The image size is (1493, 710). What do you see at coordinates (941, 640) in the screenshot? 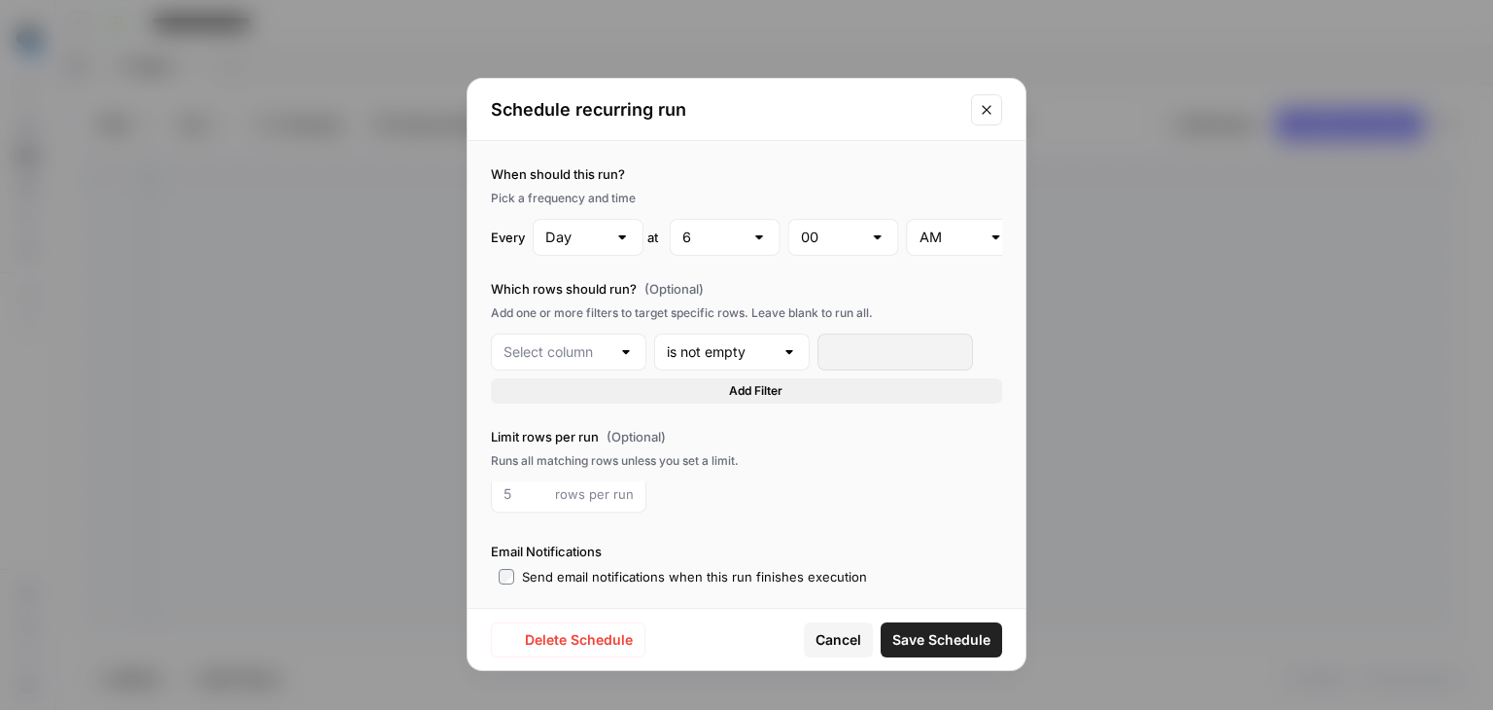
I see `span: Save Schedule` at bounding box center [941, 640].